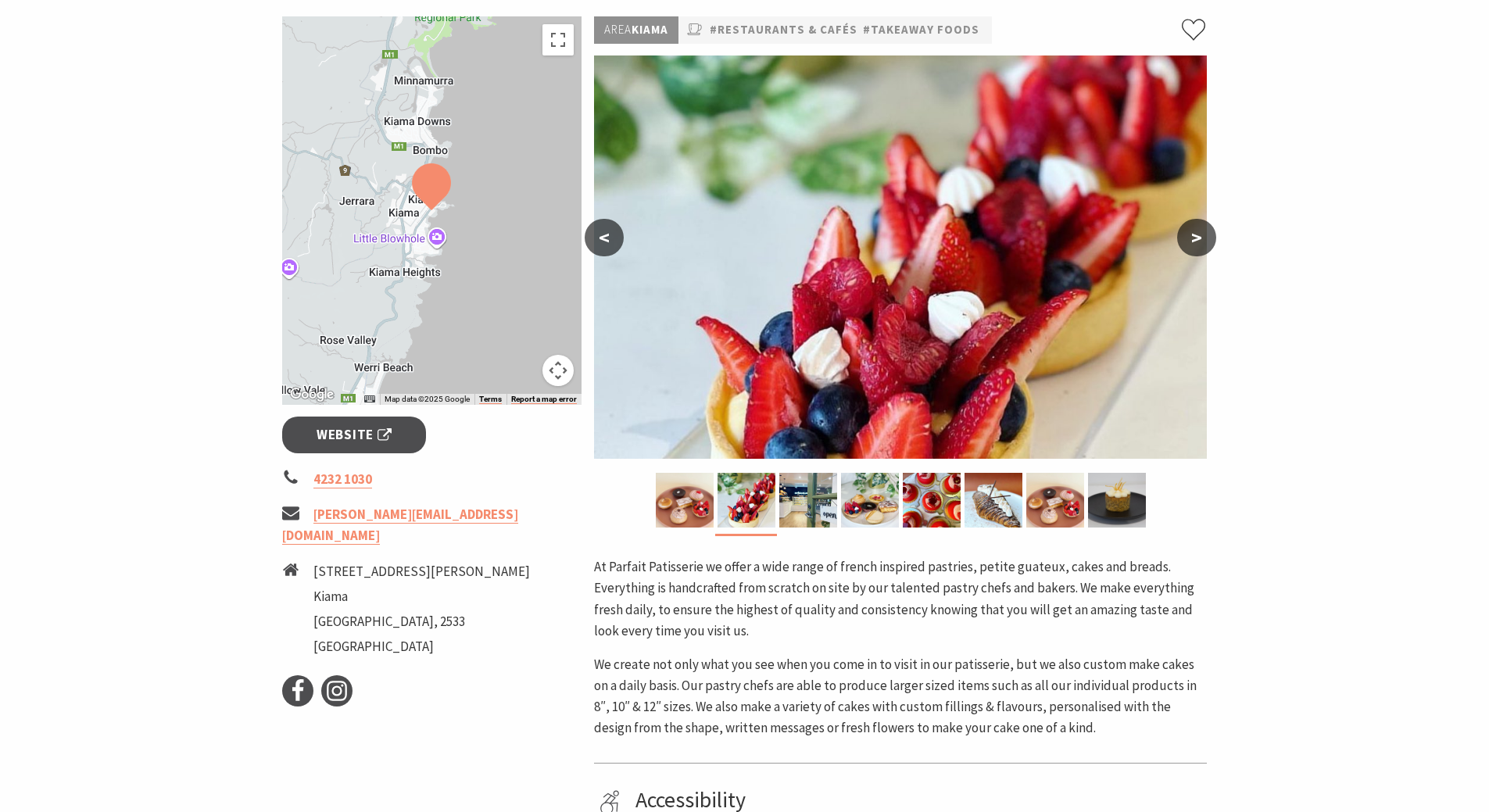  I want to click on p: At Parfait Patisserie we offer a wide range of french inspired pastries, petite guateux, cakes an..., so click(900, 598).